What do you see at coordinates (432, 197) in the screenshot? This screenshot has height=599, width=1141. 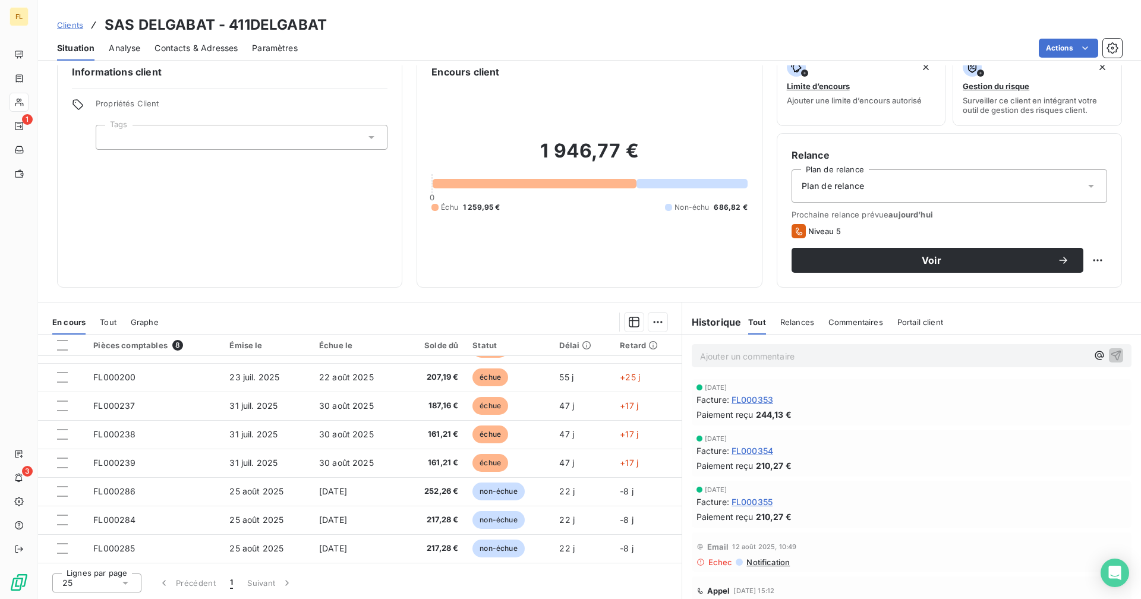 I see `span: 0` at bounding box center [432, 197].